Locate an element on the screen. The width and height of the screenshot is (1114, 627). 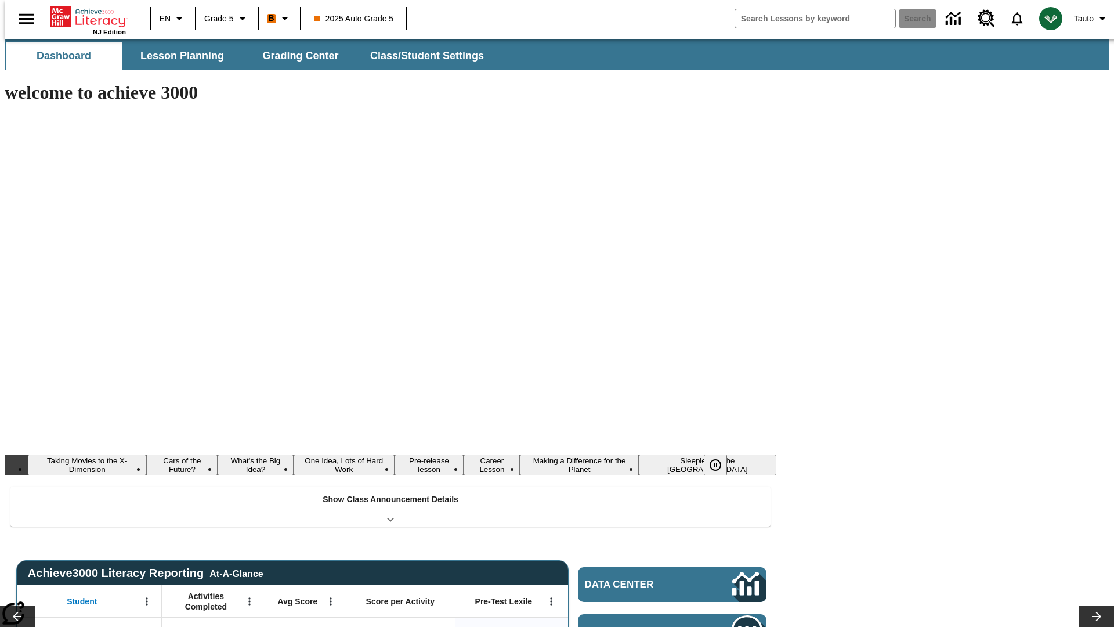
span: Achieve3000 Literacy Reporting is located at coordinates (146, 573).